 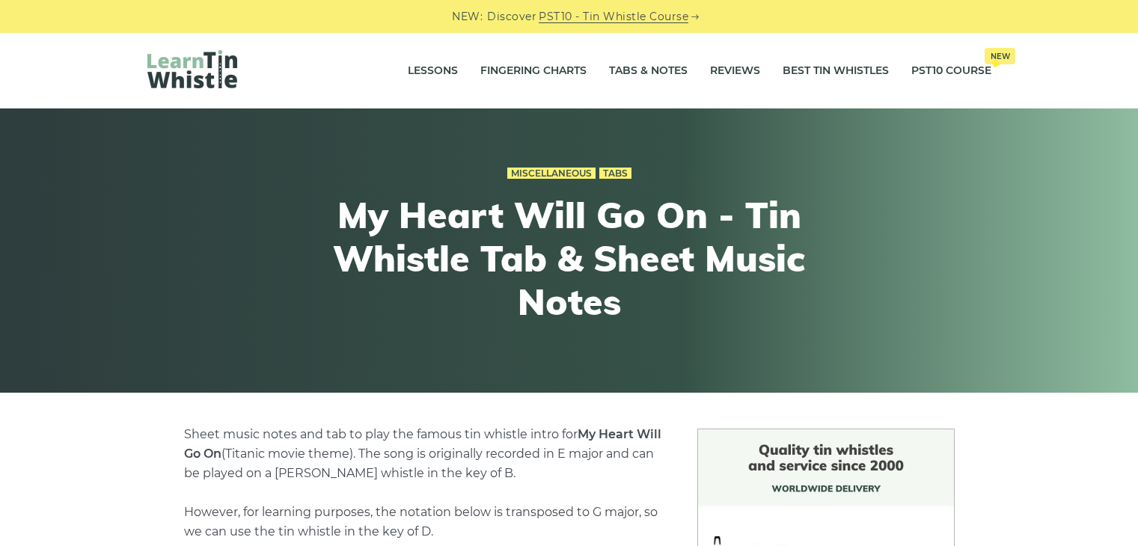 What do you see at coordinates (432, 71) in the screenshot?
I see `a: Lessons` at bounding box center [432, 71].